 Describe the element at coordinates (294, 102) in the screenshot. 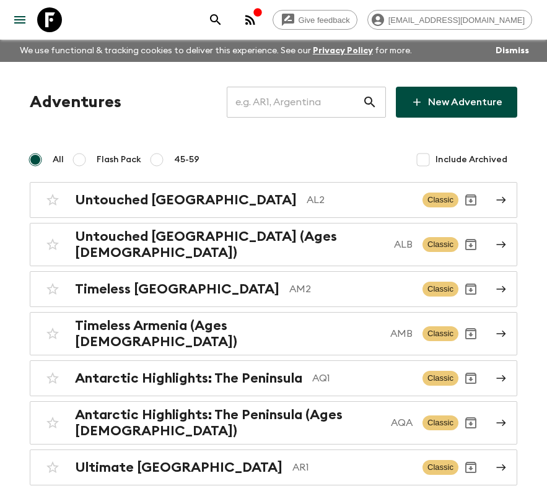

I see `input: e.g. AR1, Argentina` at that location.